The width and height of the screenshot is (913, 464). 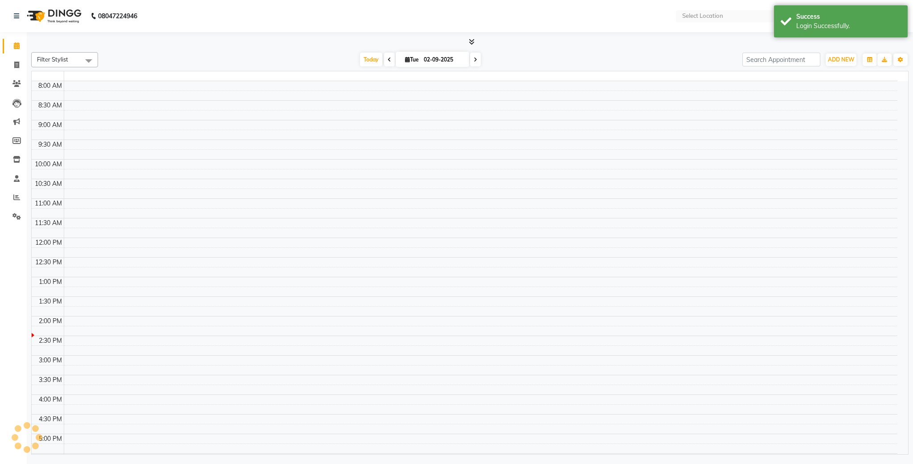 What do you see at coordinates (53, 59) in the screenshot?
I see `span: Filter Stylist` at bounding box center [53, 59].